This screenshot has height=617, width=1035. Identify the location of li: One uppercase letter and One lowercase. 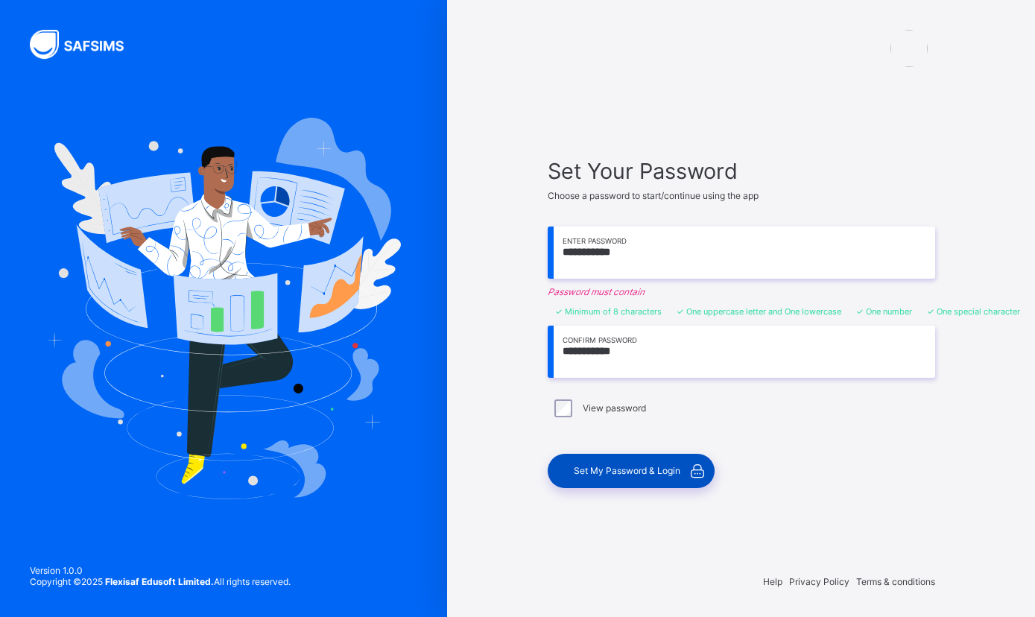
(758, 311).